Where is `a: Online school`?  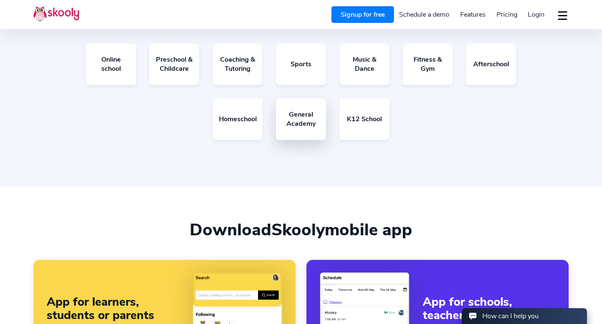
a: Online school is located at coordinates (111, 64).